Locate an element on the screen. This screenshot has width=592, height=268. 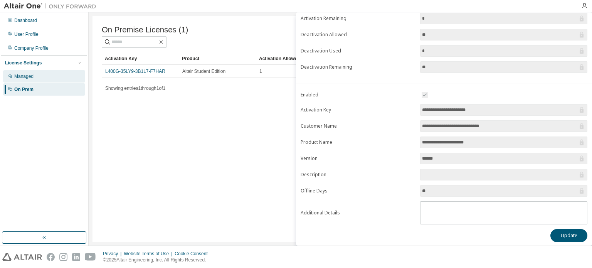
label: Activation Remaining is located at coordinates (358, 18).